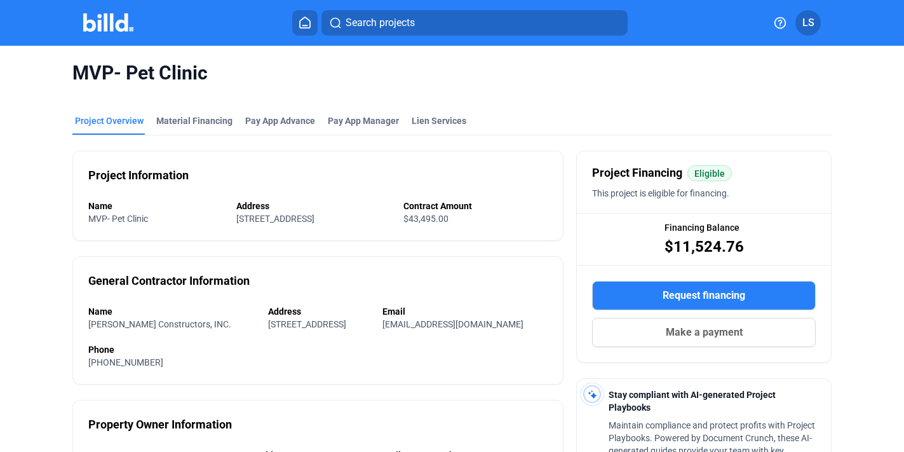 This screenshot has height=452, width=904. Describe the element at coordinates (426, 219) in the screenshot. I see `span: $43,495.00` at that location.